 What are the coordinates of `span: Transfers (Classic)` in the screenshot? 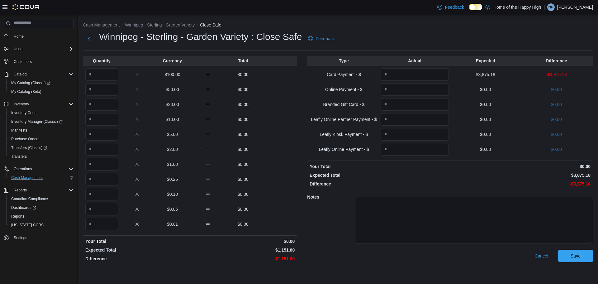 It's located at (41, 148).